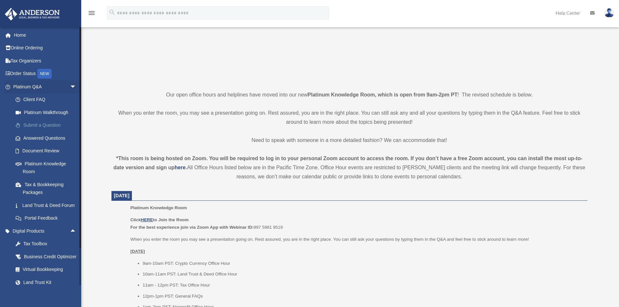 This screenshot has height=307, width=619. I want to click on a: here, so click(180, 167).